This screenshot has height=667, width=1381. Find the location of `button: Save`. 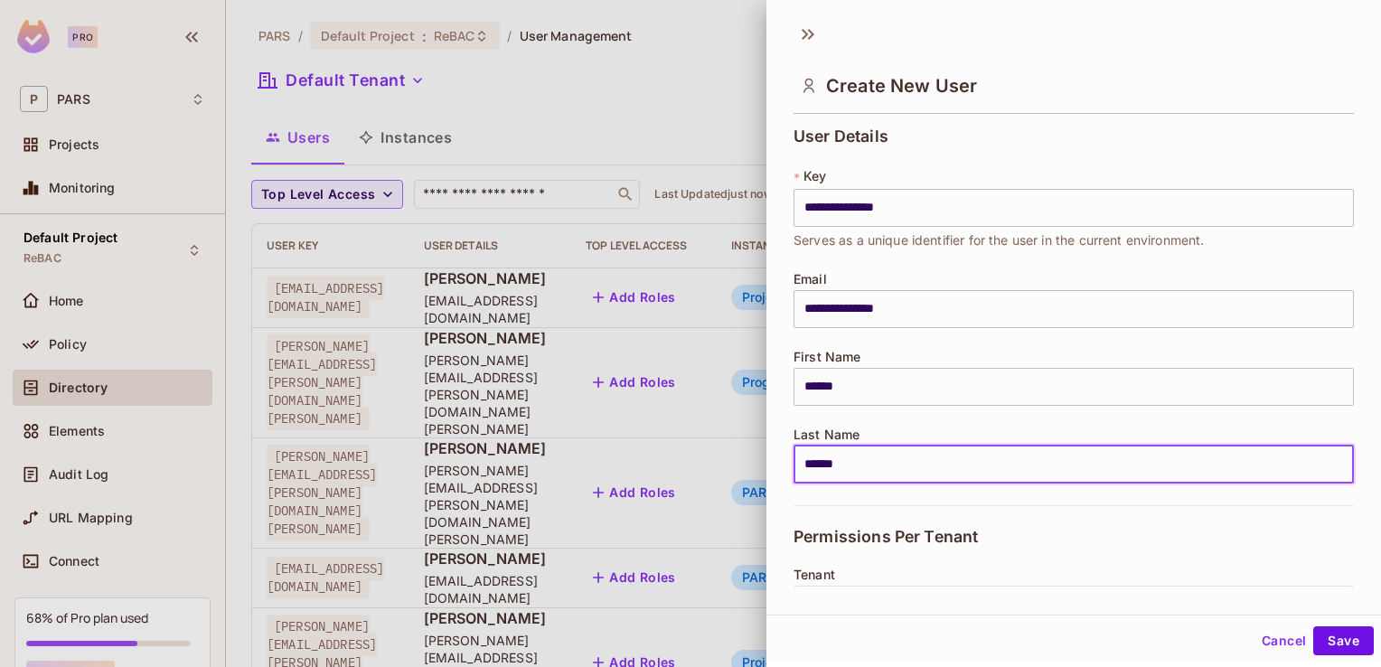

button: Save is located at coordinates (1343, 641).